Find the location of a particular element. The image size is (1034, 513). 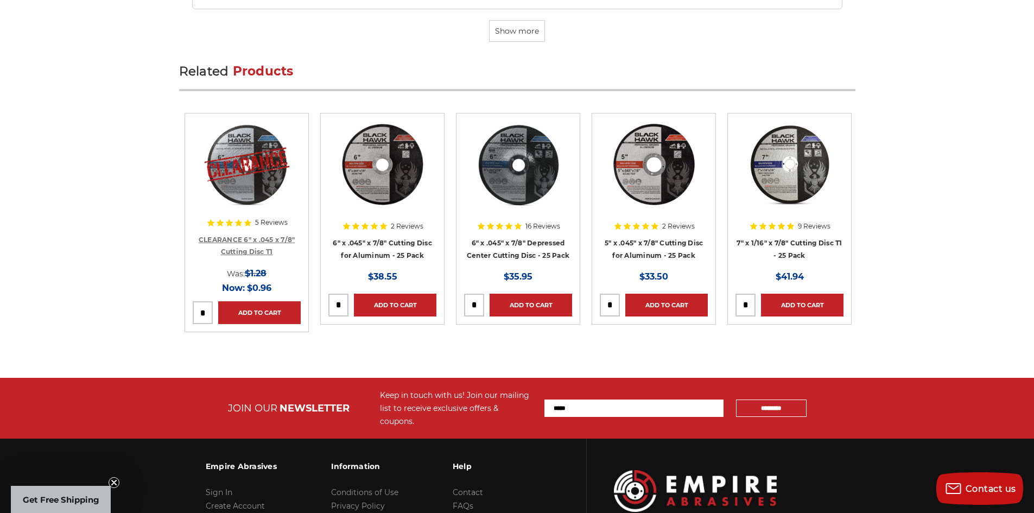

span: $38.55 is located at coordinates (383, 276).